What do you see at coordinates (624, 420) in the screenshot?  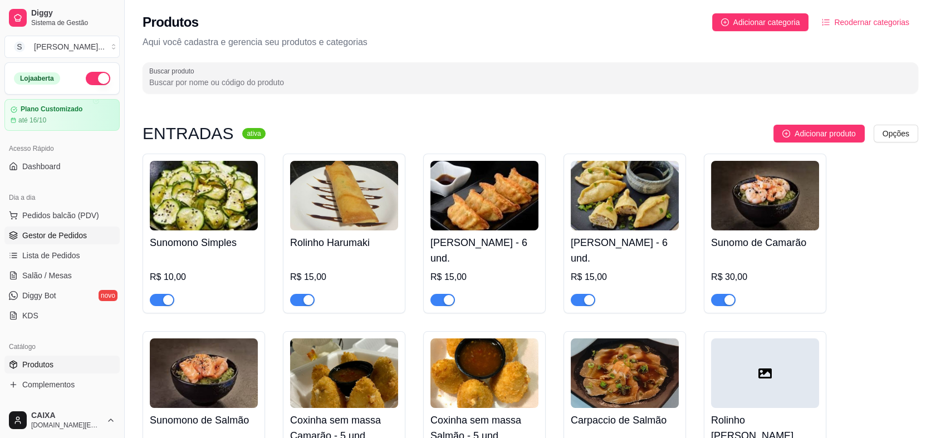 I see `h4: Carpaccio de Salmão` at bounding box center [624, 420].